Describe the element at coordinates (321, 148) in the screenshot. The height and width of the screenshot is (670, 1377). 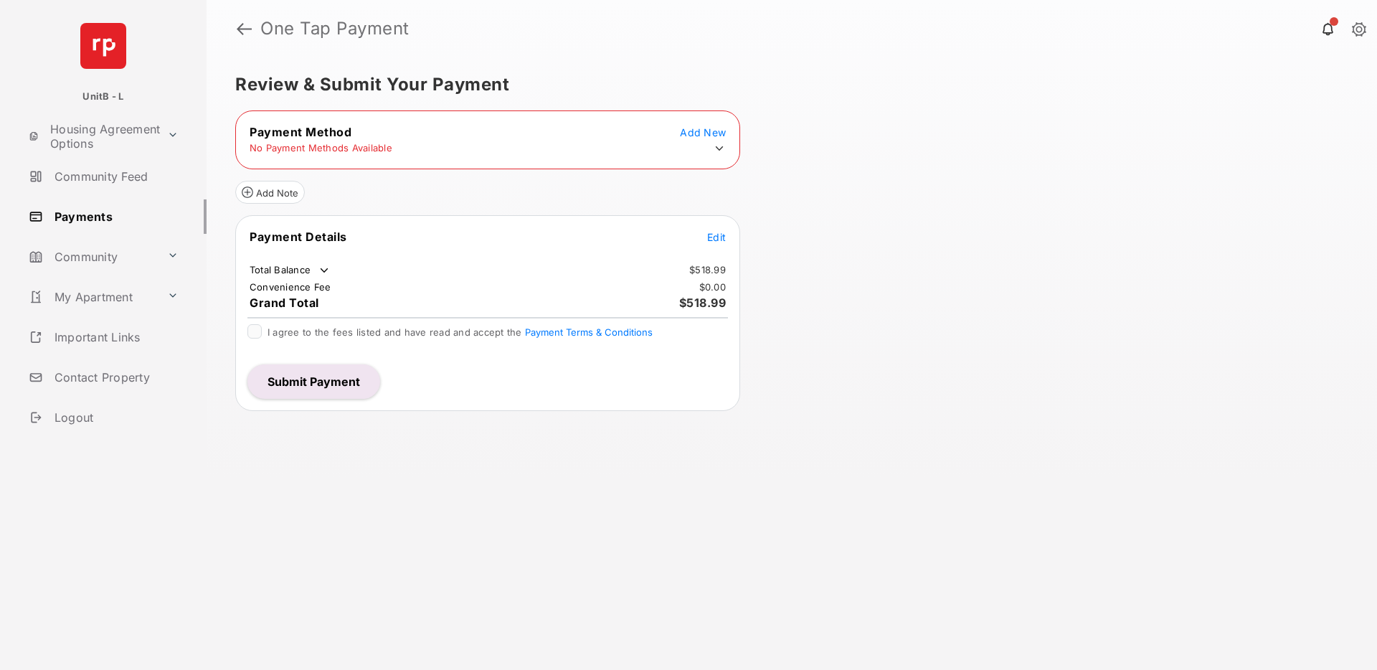
I see `td: No Payment Methods Available` at that location.